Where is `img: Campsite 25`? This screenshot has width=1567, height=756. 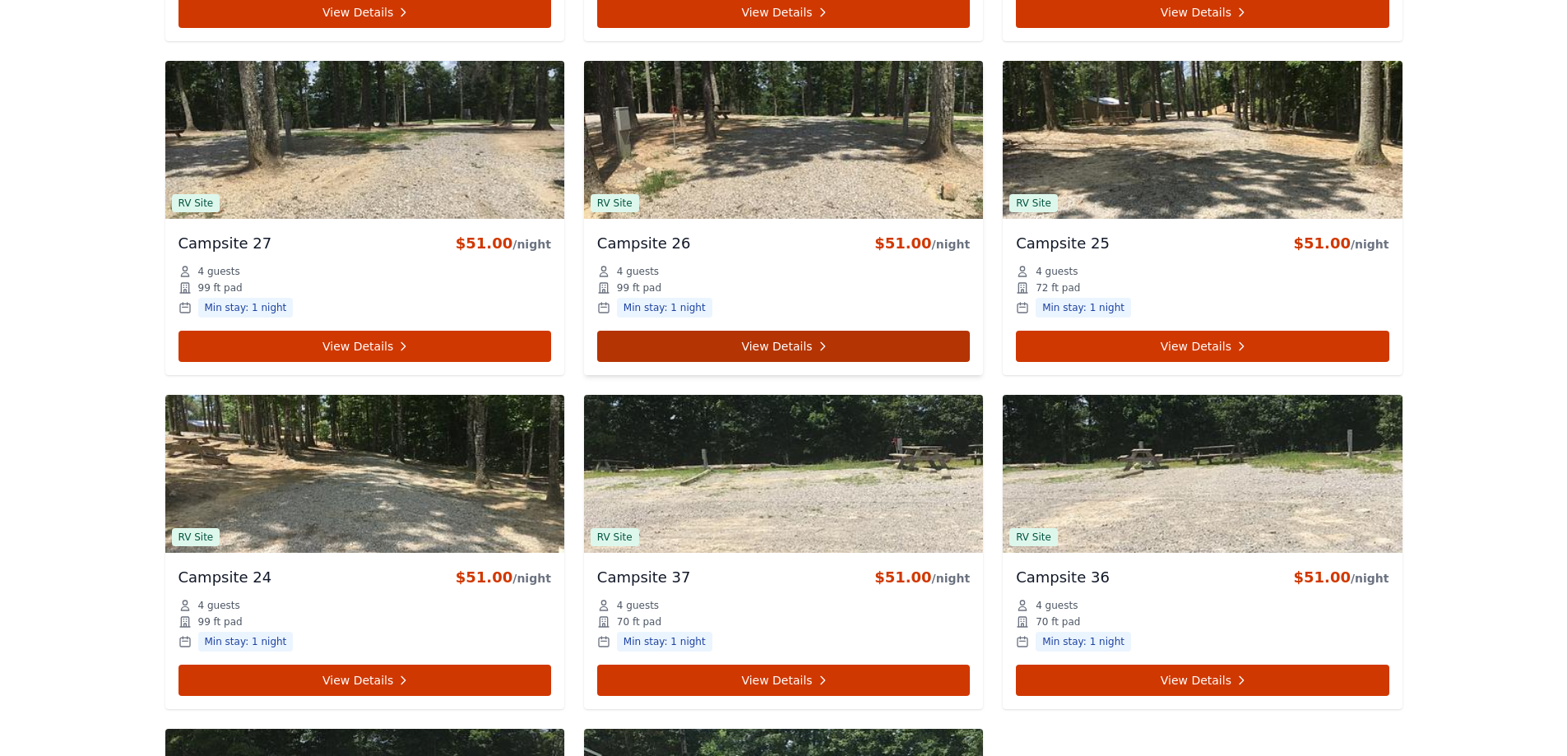 img: Campsite 25 is located at coordinates (1202, 140).